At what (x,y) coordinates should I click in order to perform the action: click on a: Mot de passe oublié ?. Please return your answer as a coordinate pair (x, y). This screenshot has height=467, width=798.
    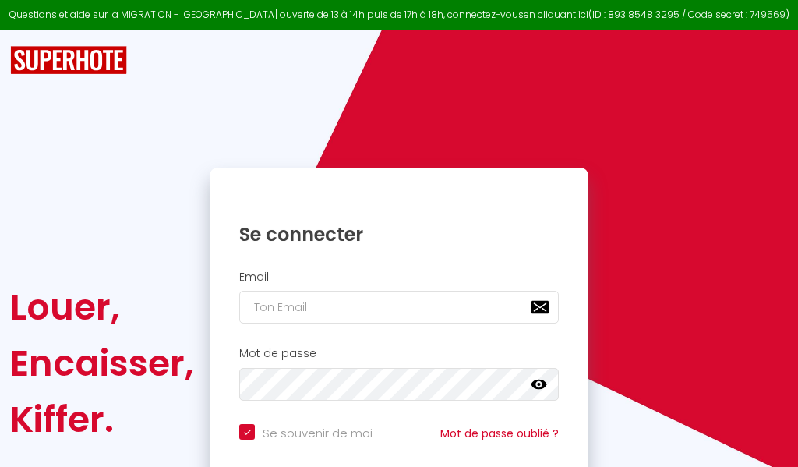
    Looking at the image, I should click on (500, 433).